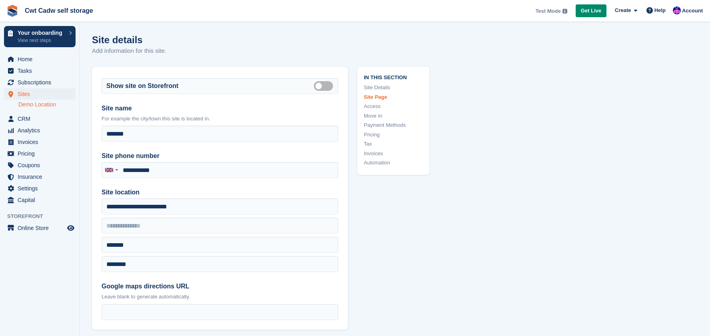 The width and height of the screenshot is (710, 336). Describe the element at coordinates (220, 192) in the screenshot. I see `label: Site location` at that location.